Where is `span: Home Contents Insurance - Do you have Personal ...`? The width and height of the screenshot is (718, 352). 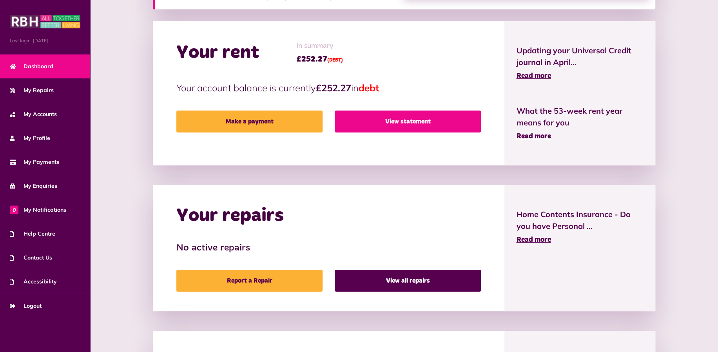 span: Home Contents Insurance - Do you have Personal ... is located at coordinates (579, 220).